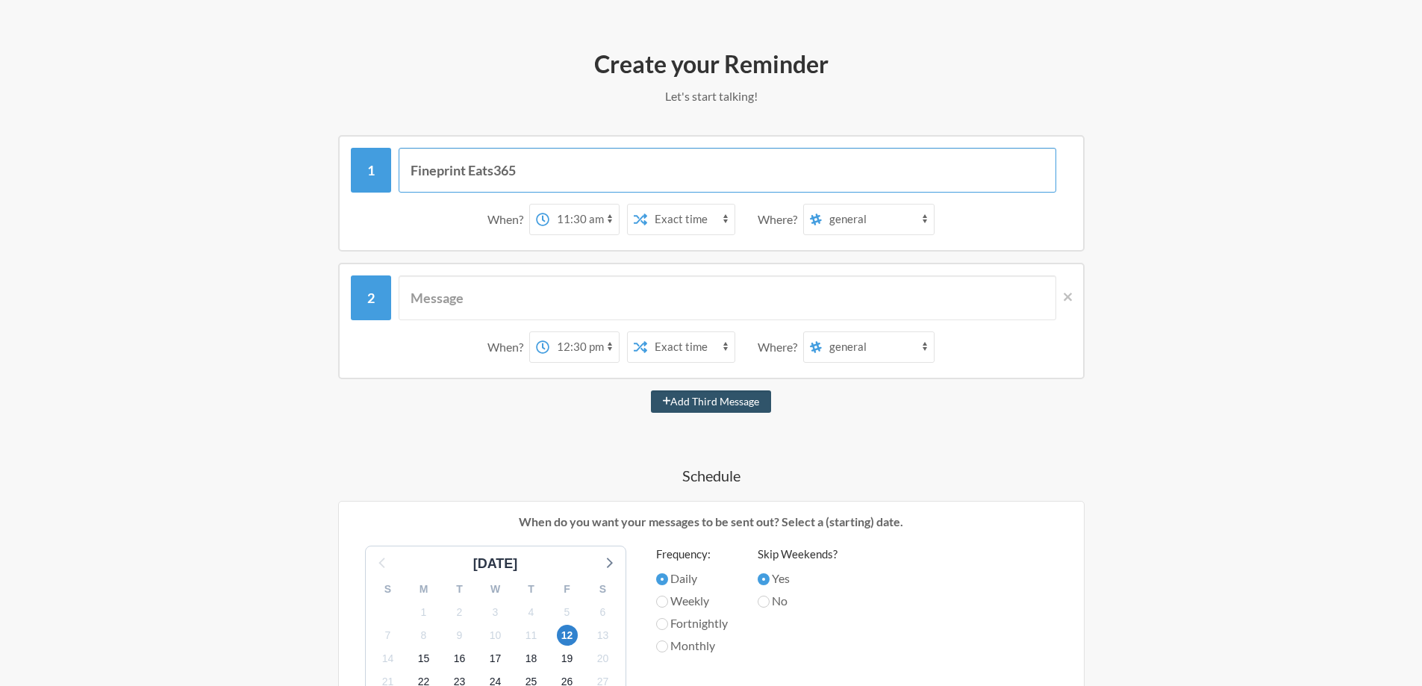 The image size is (1422, 686). Describe the element at coordinates (567, 635) in the screenshot. I see `span: Sunday, October 12, 2025` at that location.